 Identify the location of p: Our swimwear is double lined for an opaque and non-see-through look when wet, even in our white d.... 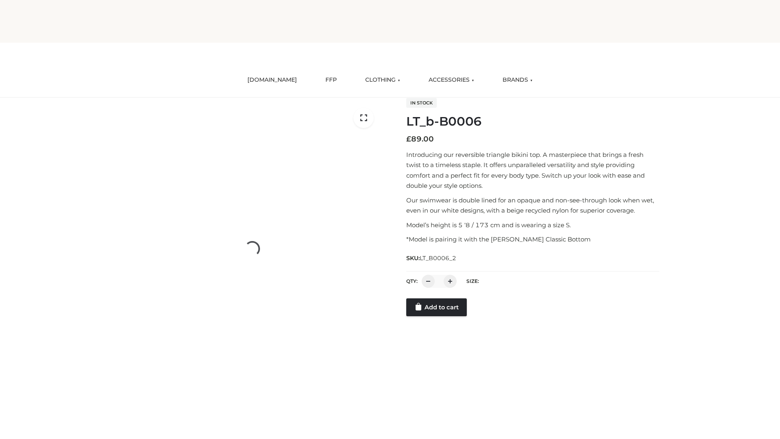
(533, 205).